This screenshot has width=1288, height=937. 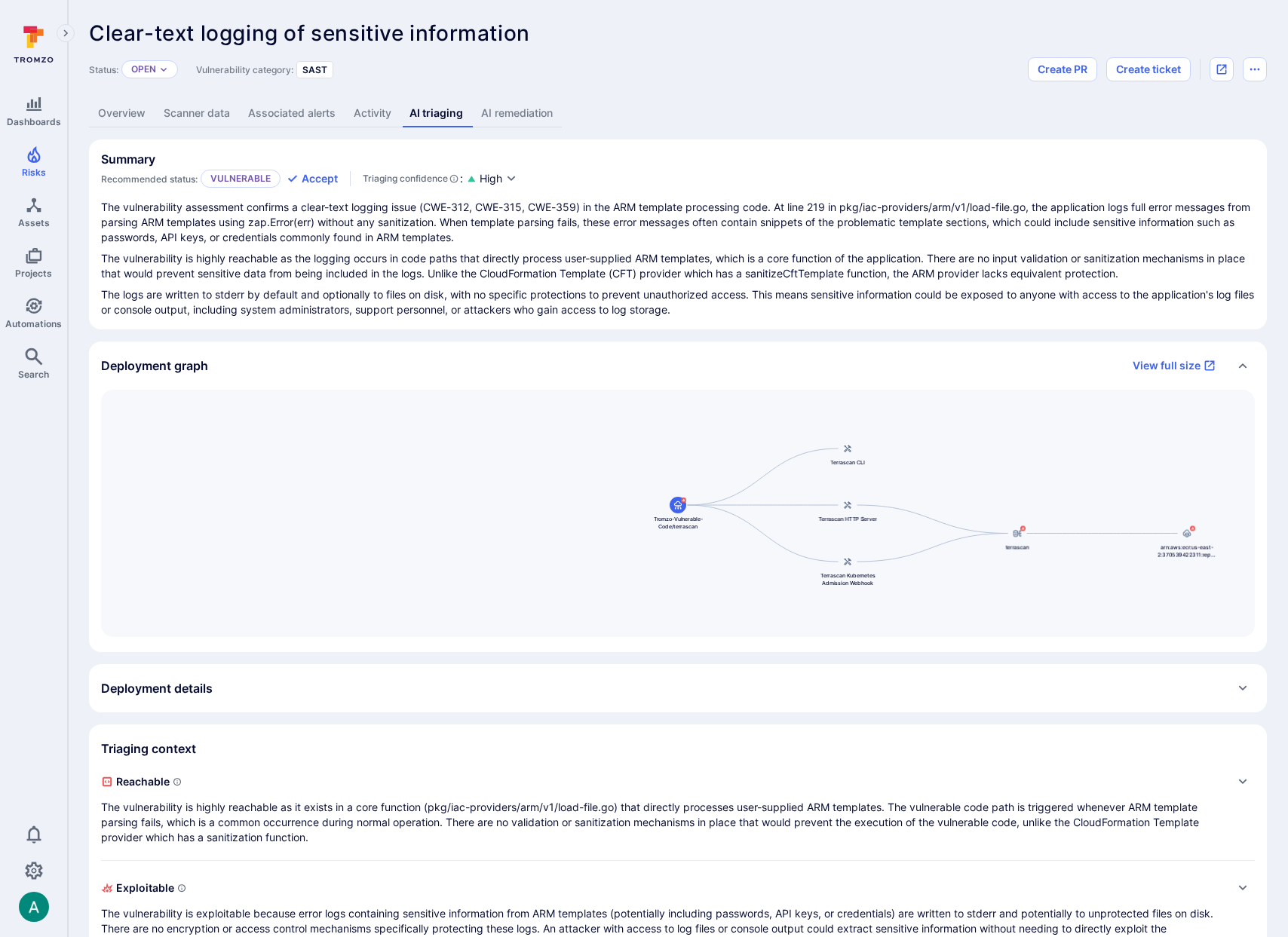 What do you see at coordinates (310, 33) in the screenshot?
I see `span: Clear-text logging of sensitive information` at bounding box center [310, 33].